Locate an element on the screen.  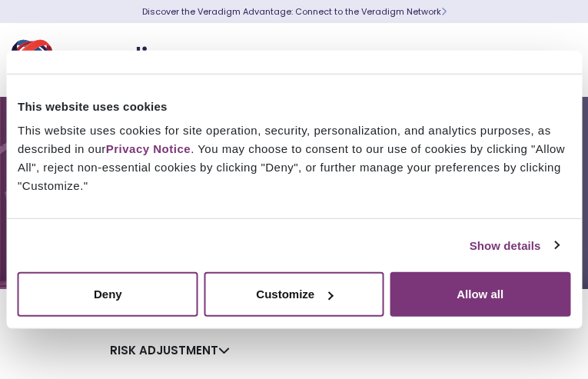
a: Privacy Notice is located at coordinates (148, 148).